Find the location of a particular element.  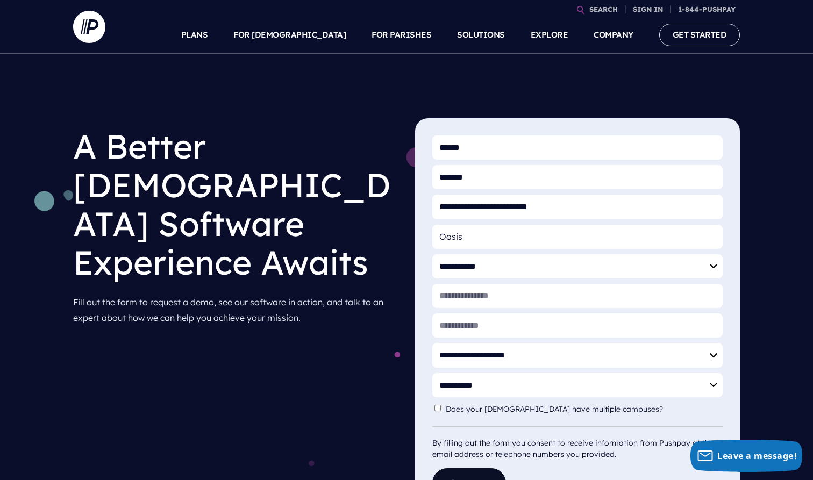

input: Organization Name is located at coordinates (577, 237).